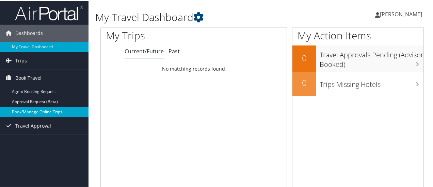 This screenshot has width=433, height=187. Describe the element at coordinates (193, 68) in the screenshot. I see `td: No matching records found` at that location.